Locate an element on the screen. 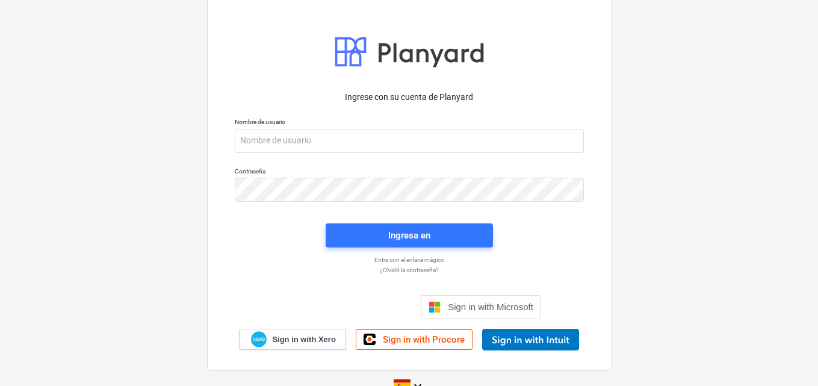 The width and height of the screenshot is (818, 386). span: Sign in with Xero is located at coordinates (303, 340).